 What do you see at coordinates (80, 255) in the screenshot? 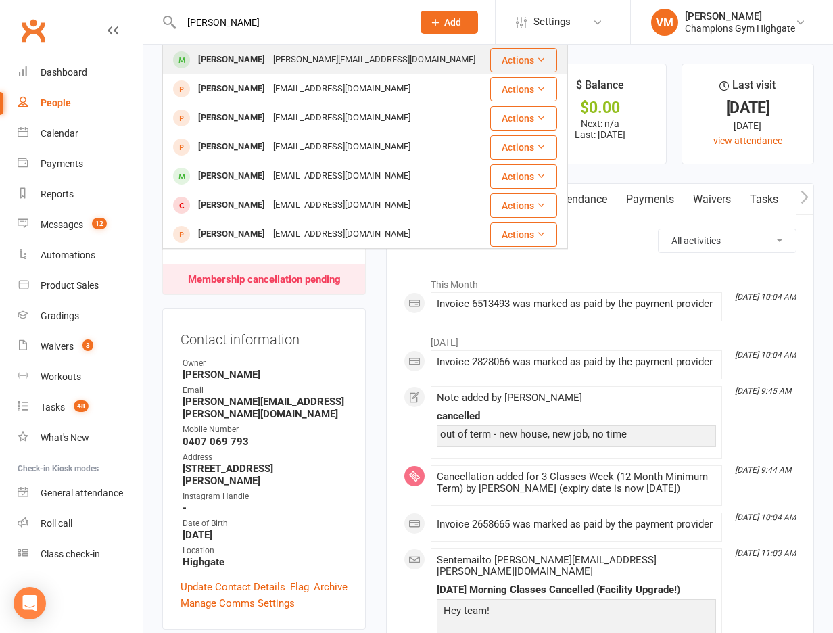
I see `a: Automations` at bounding box center [80, 255].